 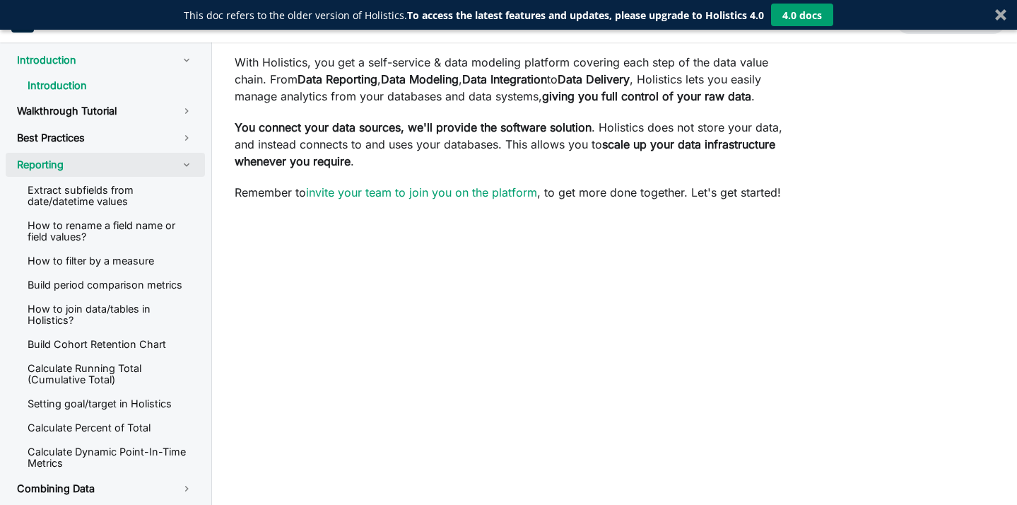 What do you see at coordinates (110, 261) in the screenshot?
I see `a: How to filter by a measure` at bounding box center [110, 261].